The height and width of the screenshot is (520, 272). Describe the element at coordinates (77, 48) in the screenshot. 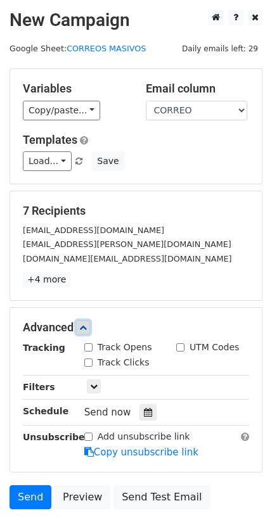

I see `small: Google Sheet:` at that location.